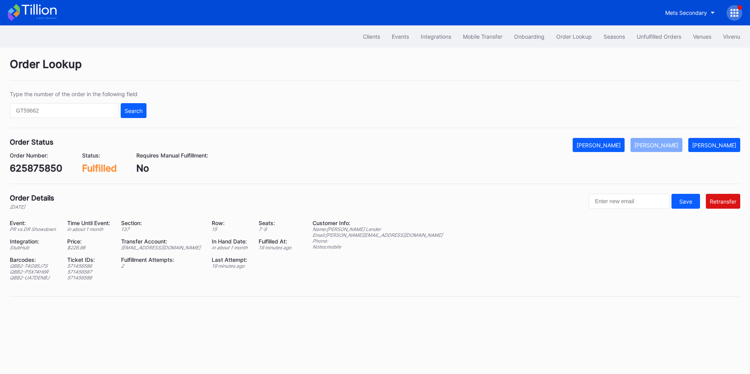 The image size is (750, 374). What do you see at coordinates (32, 198) in the screenshot?
I see `div: Order Details` at bounding box center [32, 198].